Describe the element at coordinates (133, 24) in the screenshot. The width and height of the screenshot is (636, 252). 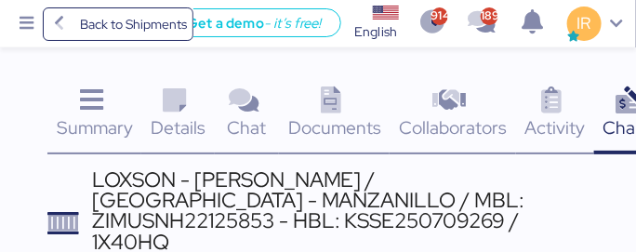
I see `span: Back to Shipments` at that location.